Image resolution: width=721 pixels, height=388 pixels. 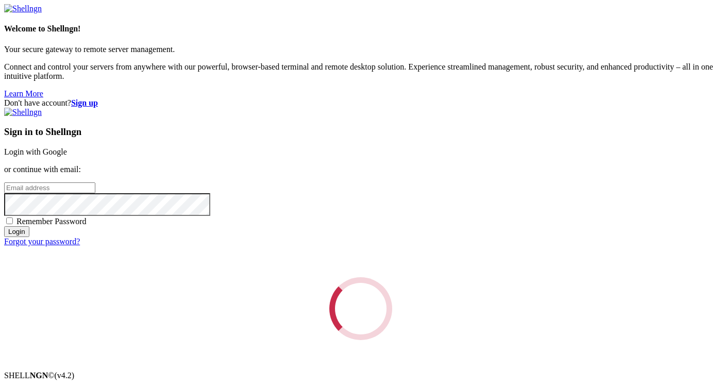 I want to click on span: Remember Password, so click(x=52, y=221).